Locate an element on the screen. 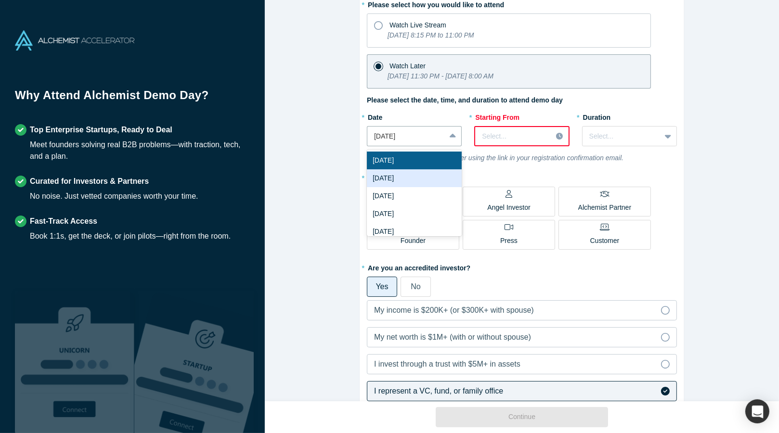 The height and width of the screenshot is (433, 779). label: Are you an accredited investor? is located at coordinates (522, 267).